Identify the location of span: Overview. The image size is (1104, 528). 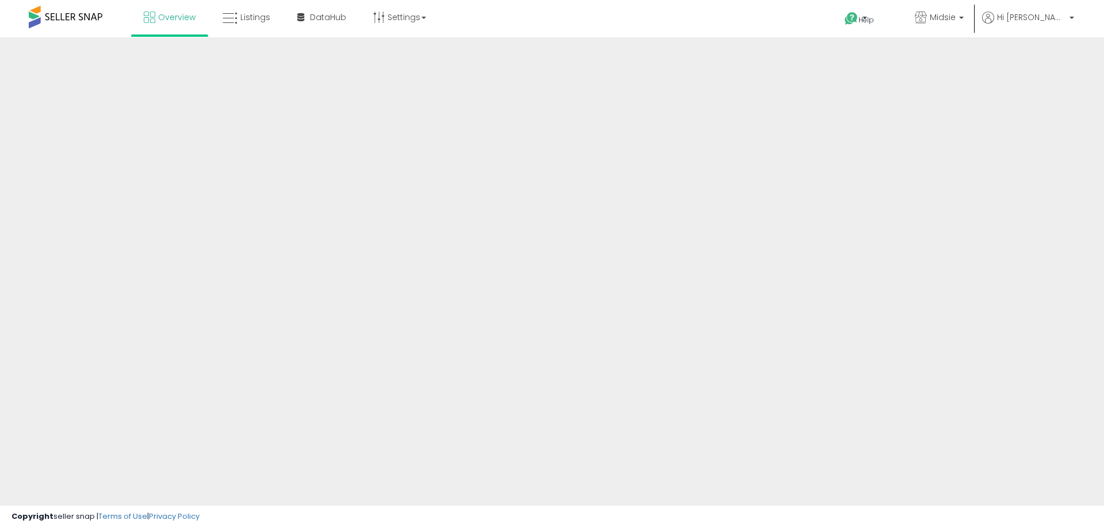
(177, 17).